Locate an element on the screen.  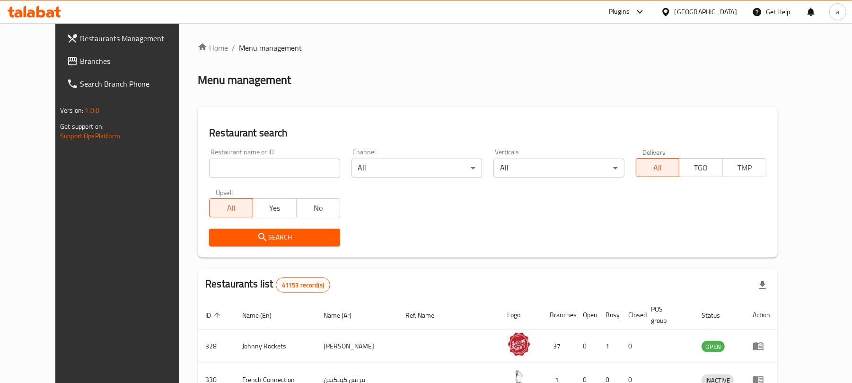
button: TMP is located at coordinates (744, 167).